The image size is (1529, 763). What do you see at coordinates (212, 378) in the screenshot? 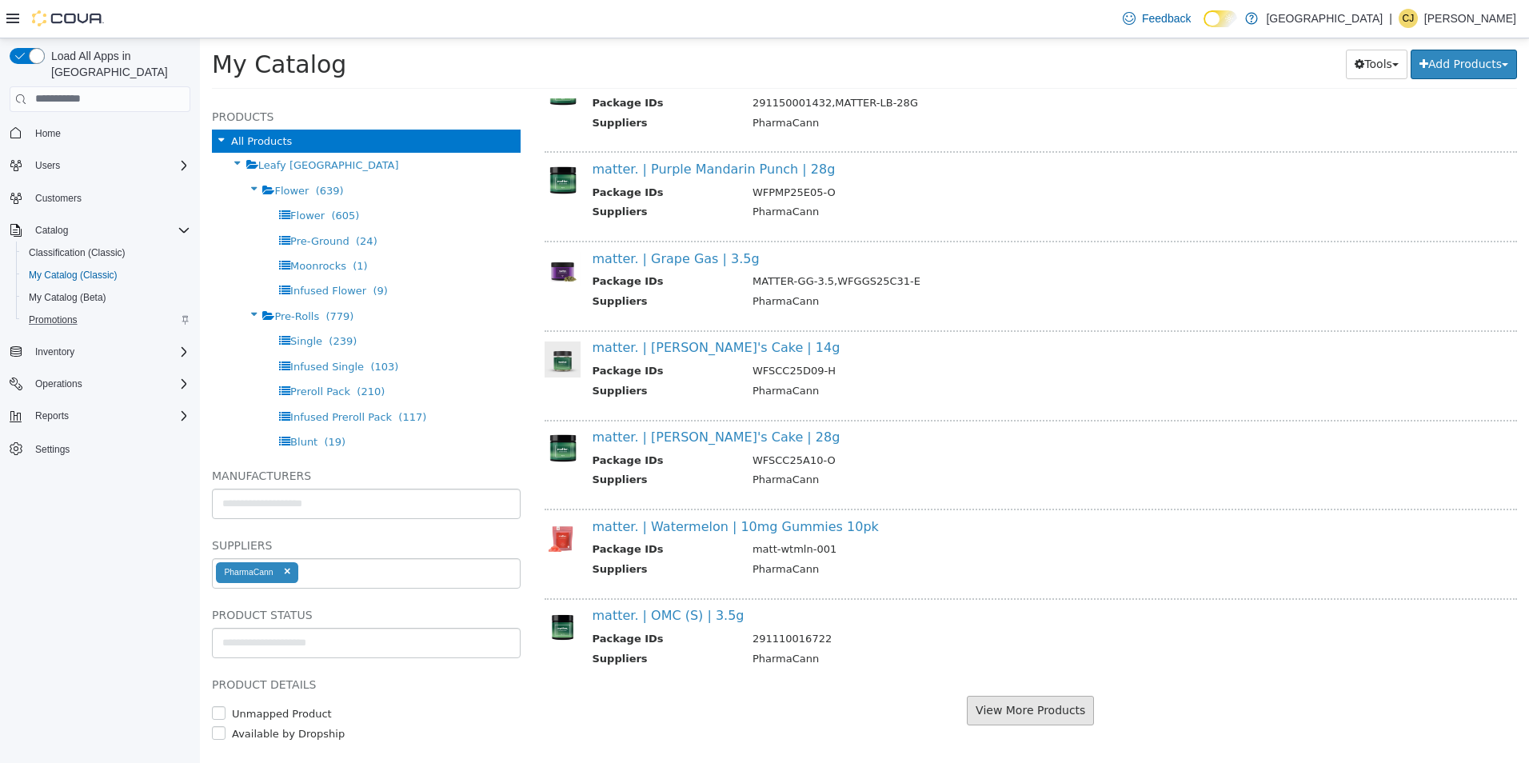
I see `span: (117)` at bounding box center [212, 378].